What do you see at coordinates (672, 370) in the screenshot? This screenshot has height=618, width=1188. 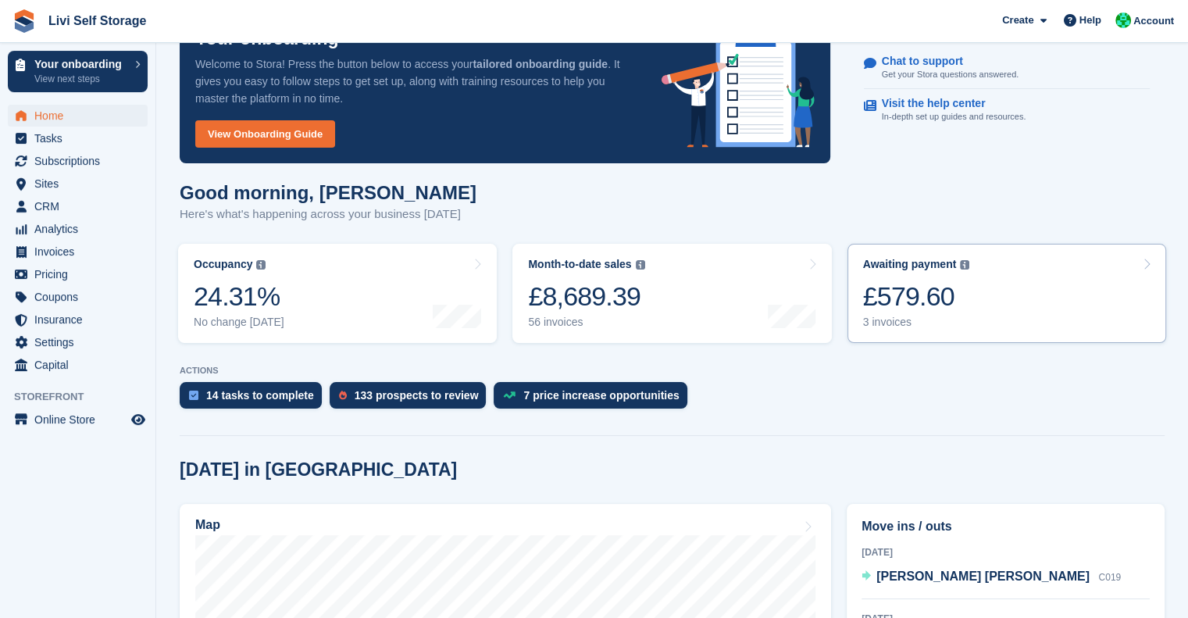 I see `p: ACTIONS` at bounding box center [672, 370].